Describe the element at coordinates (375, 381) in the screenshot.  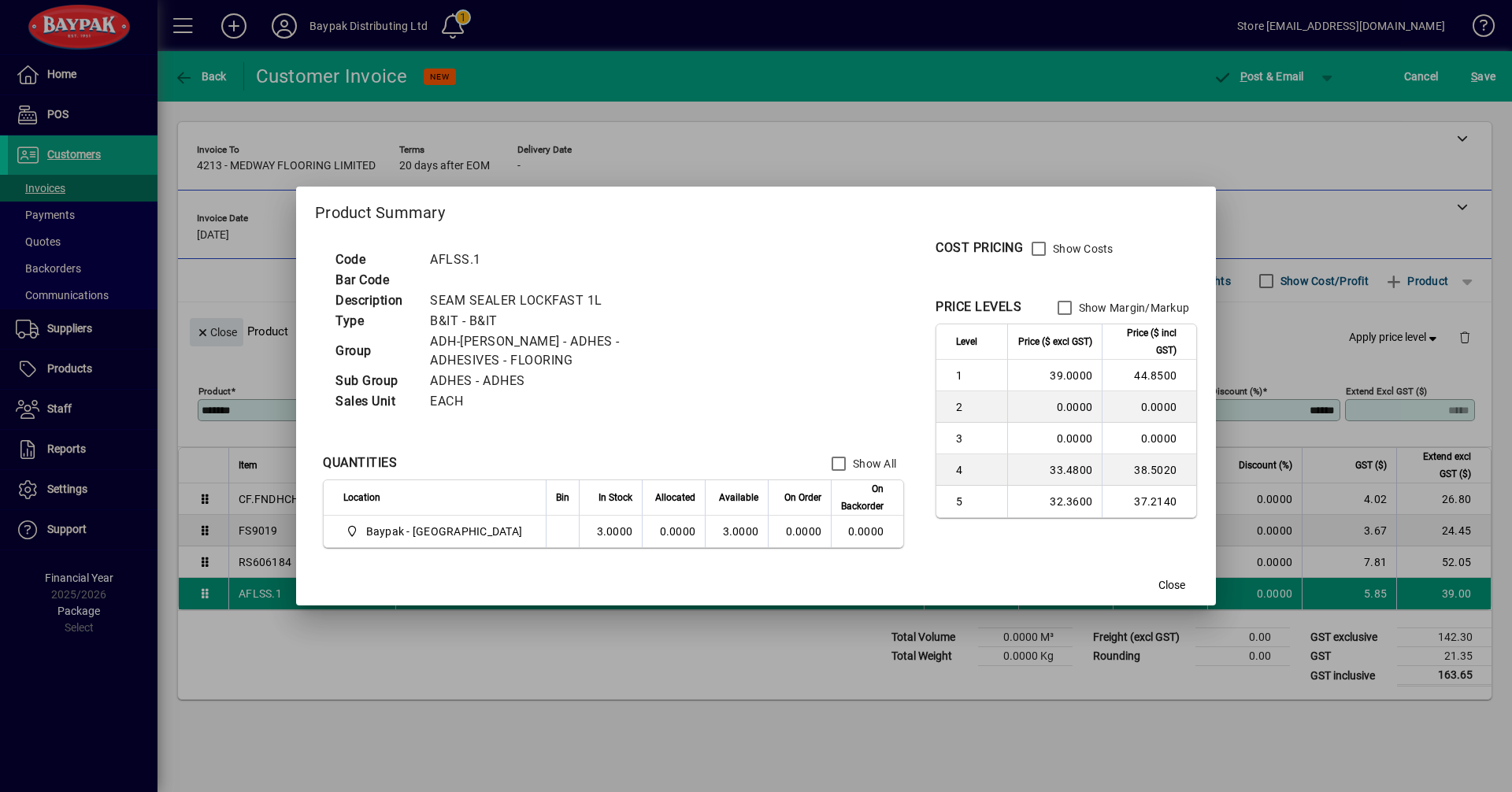
I see `td: Sub Group` at that location.